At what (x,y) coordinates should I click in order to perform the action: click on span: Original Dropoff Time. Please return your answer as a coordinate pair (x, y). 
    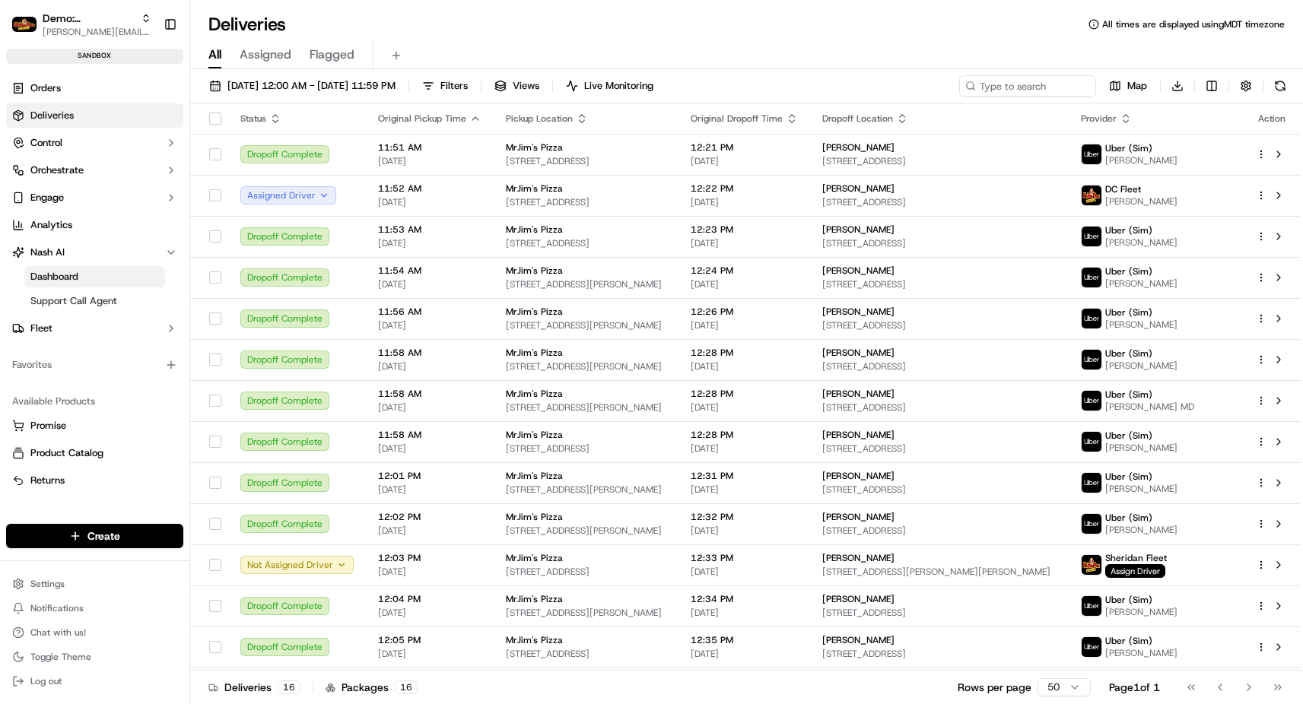
    Looking at the image, I should click on (736, 119).